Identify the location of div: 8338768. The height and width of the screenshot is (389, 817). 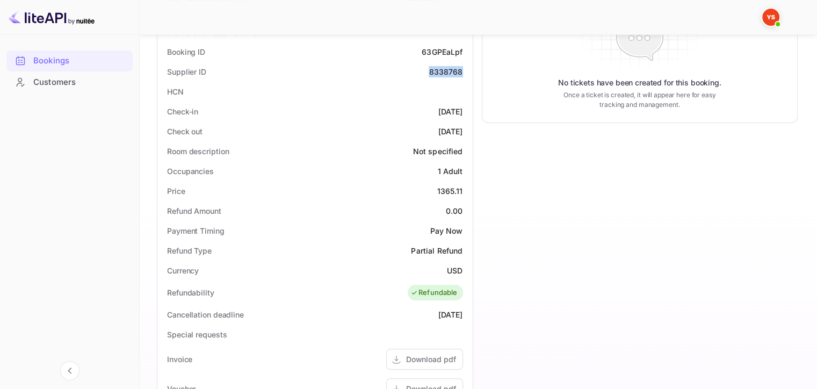
(445, 71).